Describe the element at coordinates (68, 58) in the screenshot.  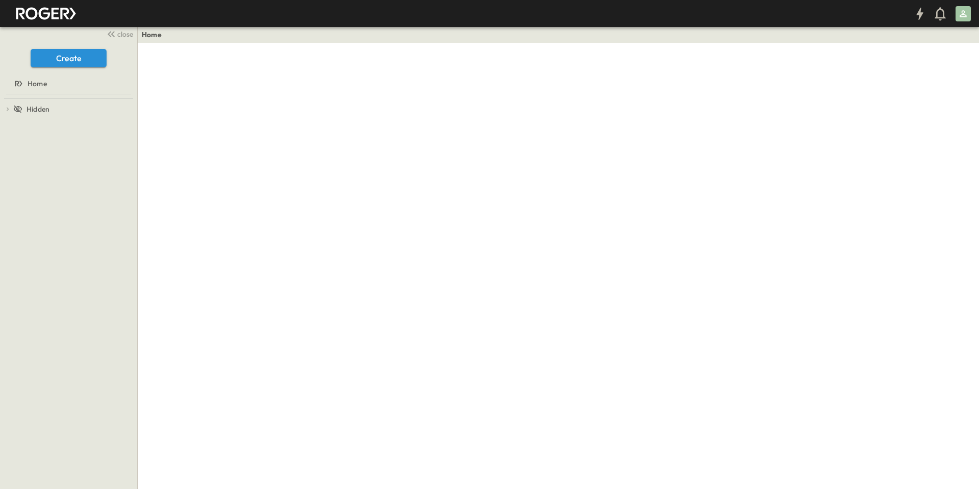
I see `button: Create` at that location.